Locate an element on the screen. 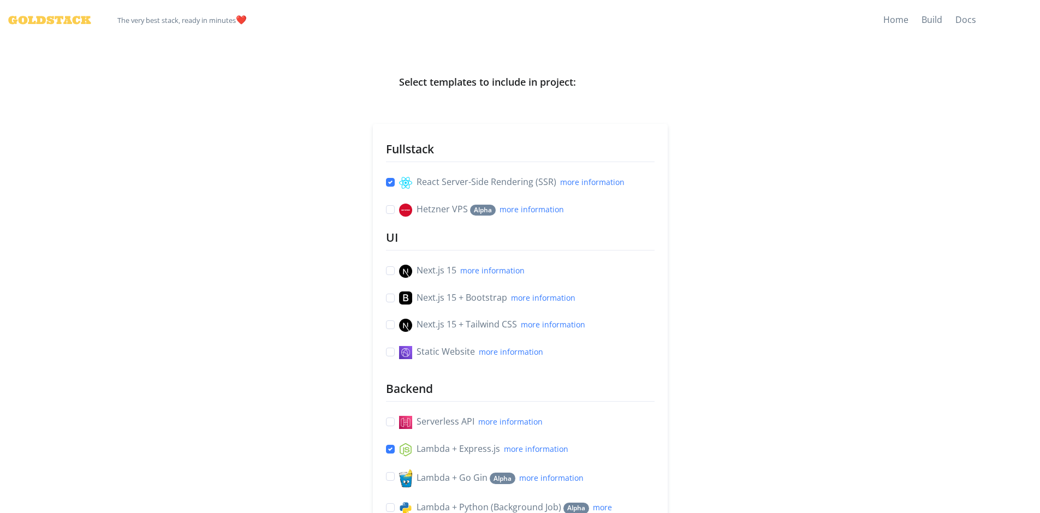 The height and width of the screenshot is (513, 1040). label: Next.js 15 + Tailwind CSS is located at coordinates (492, 325).